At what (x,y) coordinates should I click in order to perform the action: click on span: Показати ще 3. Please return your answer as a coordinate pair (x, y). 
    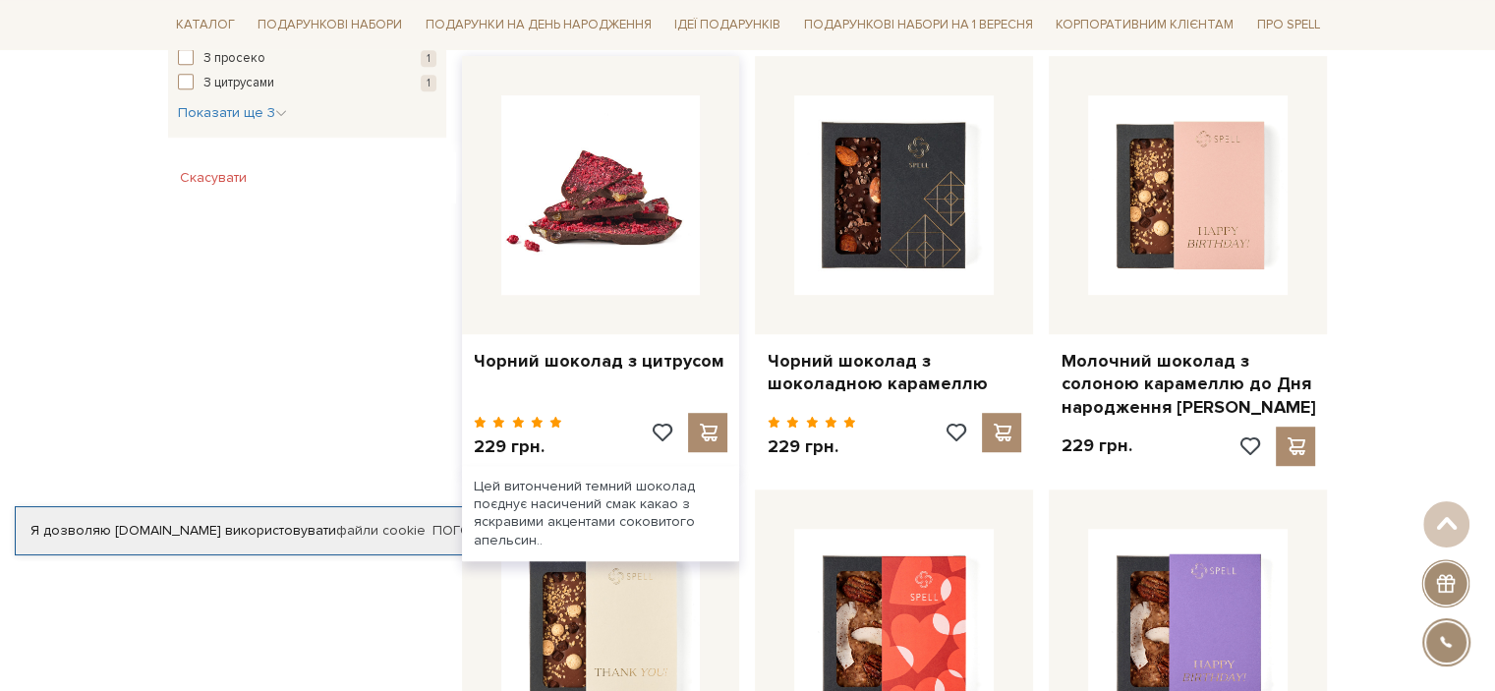
    Looking at the image, I should click on (232, 112).